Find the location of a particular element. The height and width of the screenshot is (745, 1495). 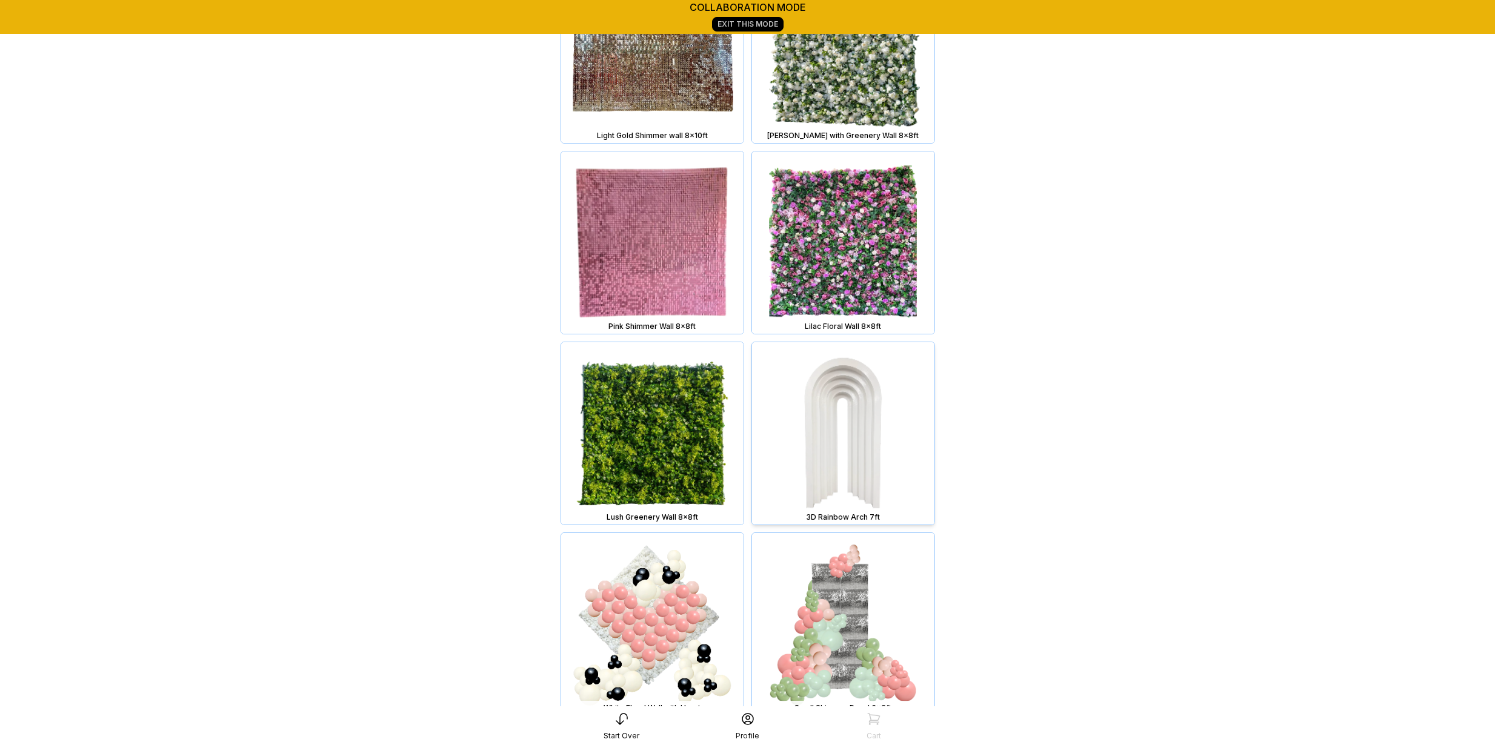

div: Start Over is located at coordinates (621, 736).